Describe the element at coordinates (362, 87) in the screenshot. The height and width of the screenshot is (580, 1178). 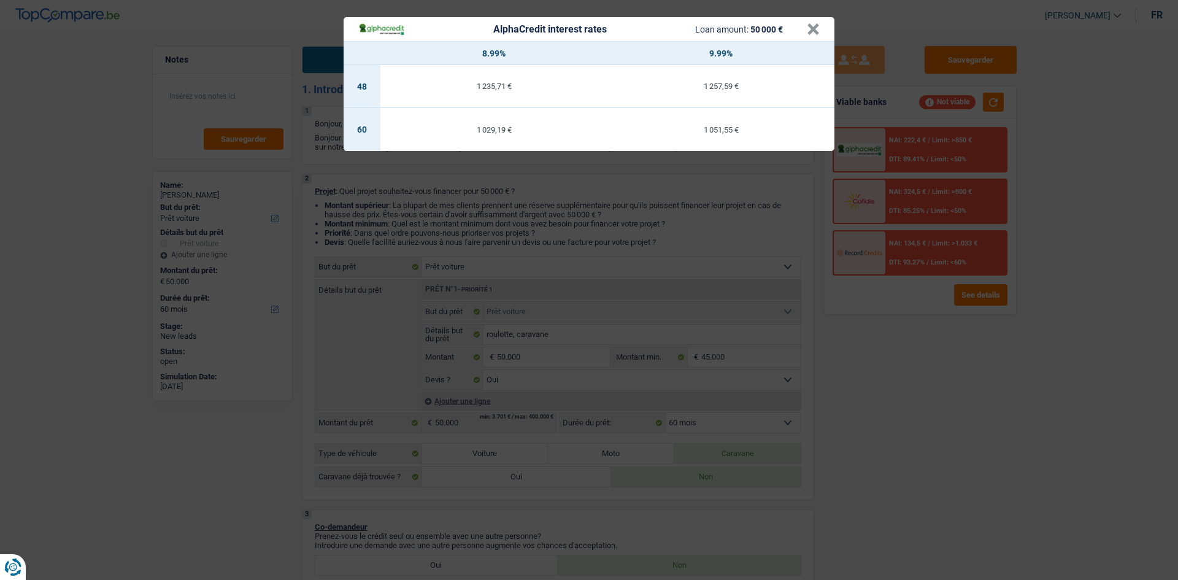
I see `td: 48` at that location.